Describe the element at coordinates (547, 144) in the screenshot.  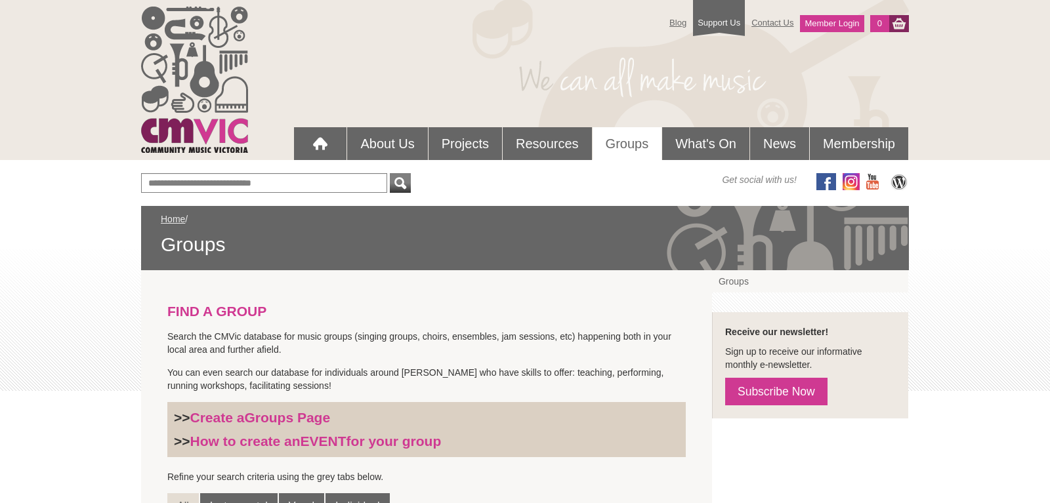
I see `a: Resources` at that location.